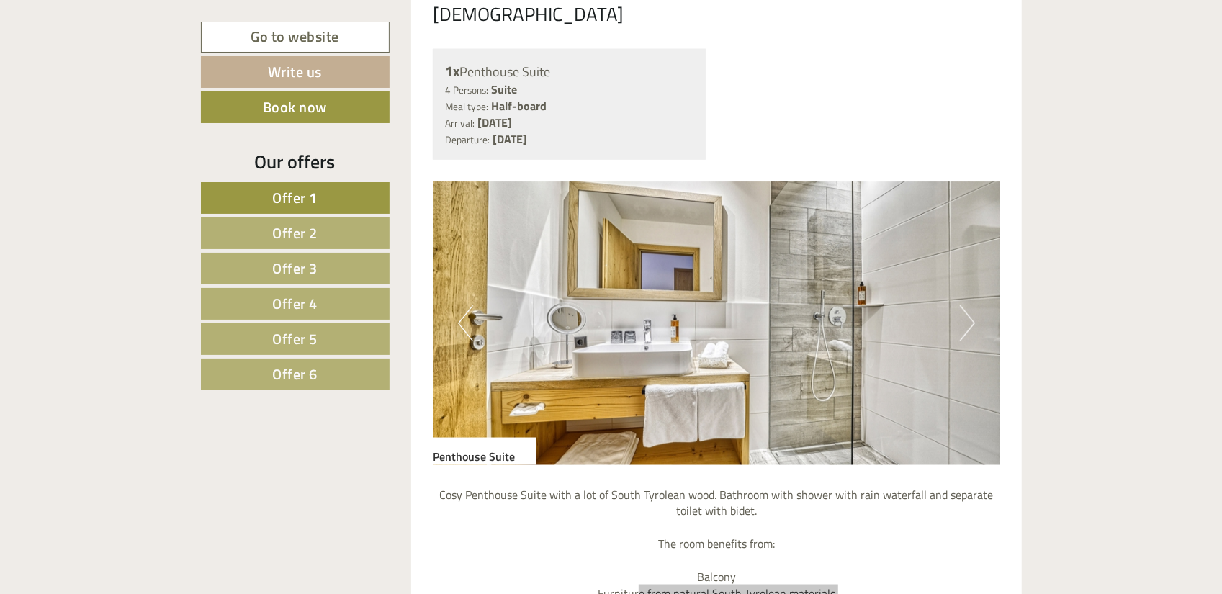  Describe the element at coordinates (295, 72) in the screenshot. I see `a: Write us` at that location.